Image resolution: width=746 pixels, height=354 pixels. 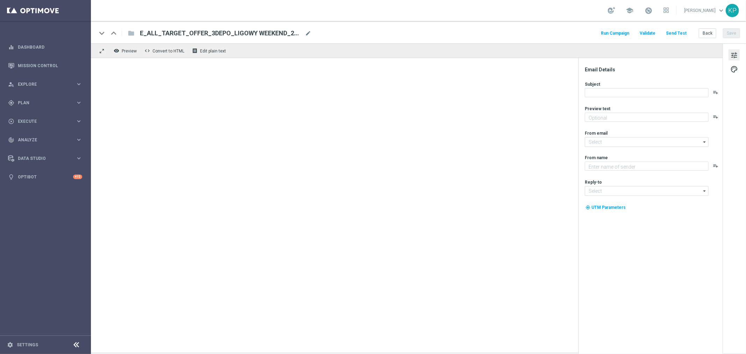 I want to click on button: palette, so click(x=735, y=69).